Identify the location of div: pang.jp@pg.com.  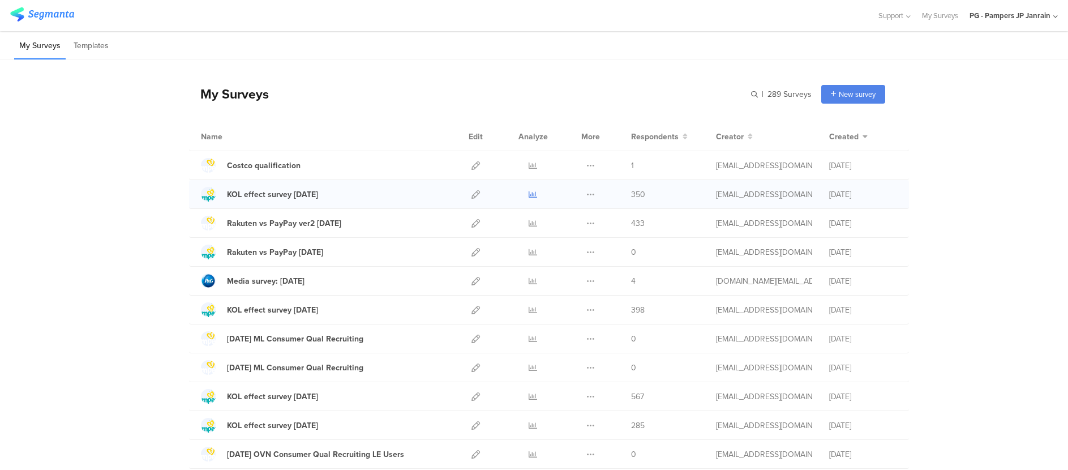
(764, 281).